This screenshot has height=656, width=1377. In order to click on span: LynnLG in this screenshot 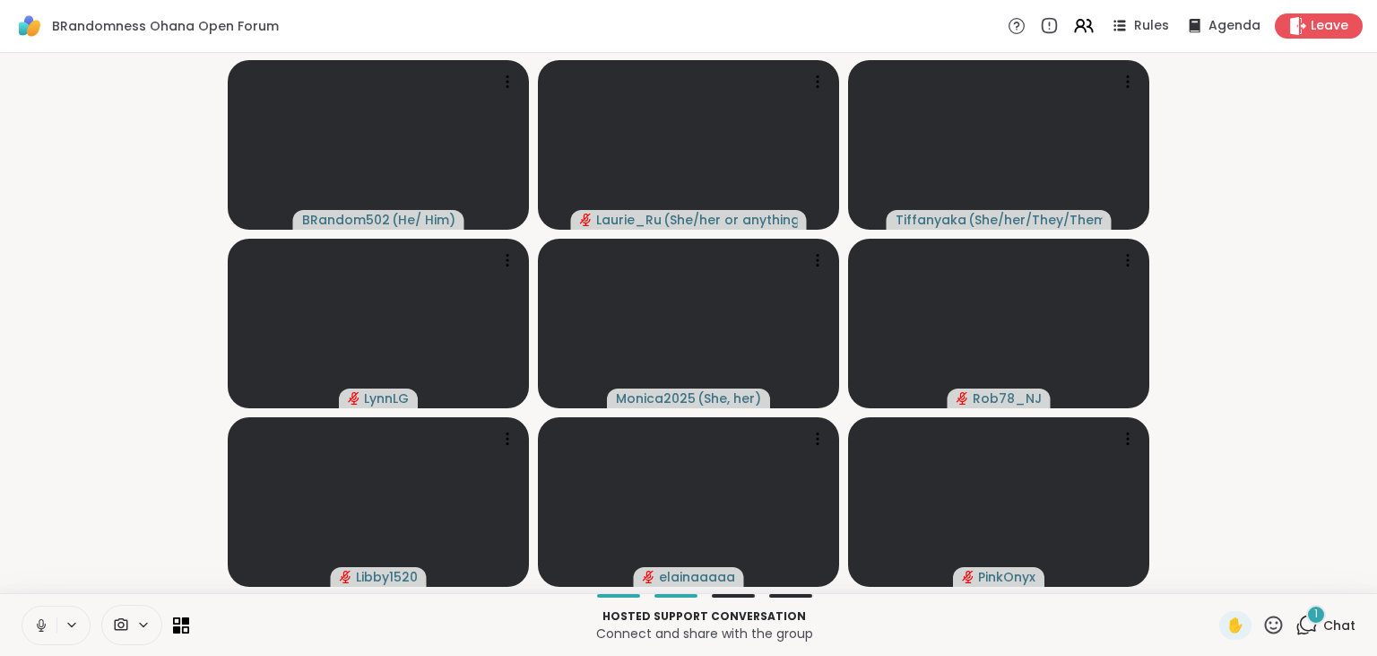, I will do `click(387, 398)`.